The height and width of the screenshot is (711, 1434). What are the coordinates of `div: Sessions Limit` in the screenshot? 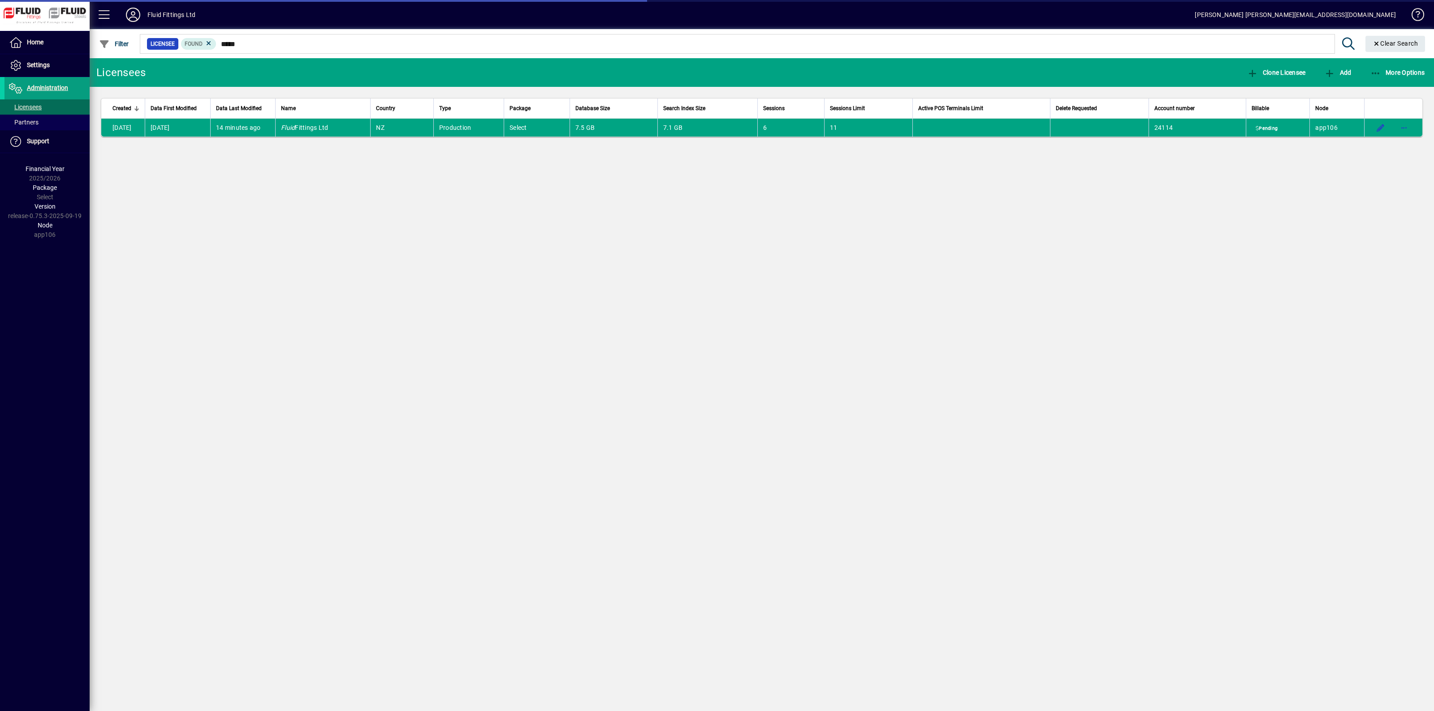 It's located at (868, 108).